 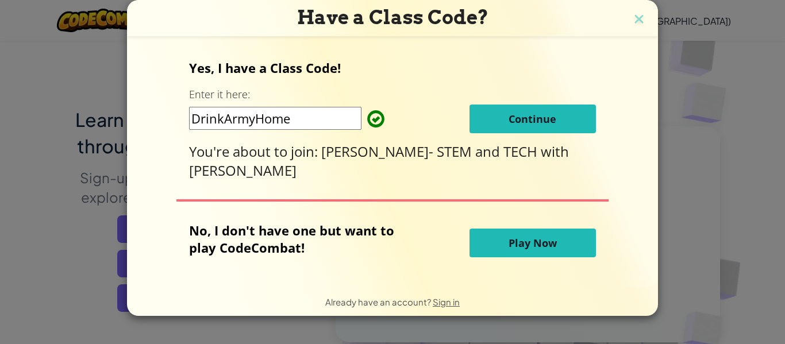 I want to click on p: Yes, I have a Class Code!, so click(x=392, y=68).